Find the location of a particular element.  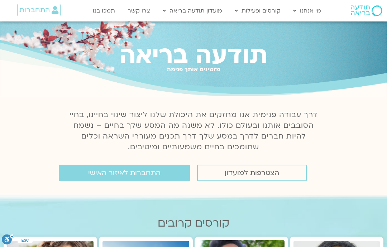

a: צרו קשר is located at coordinates (139, 11).